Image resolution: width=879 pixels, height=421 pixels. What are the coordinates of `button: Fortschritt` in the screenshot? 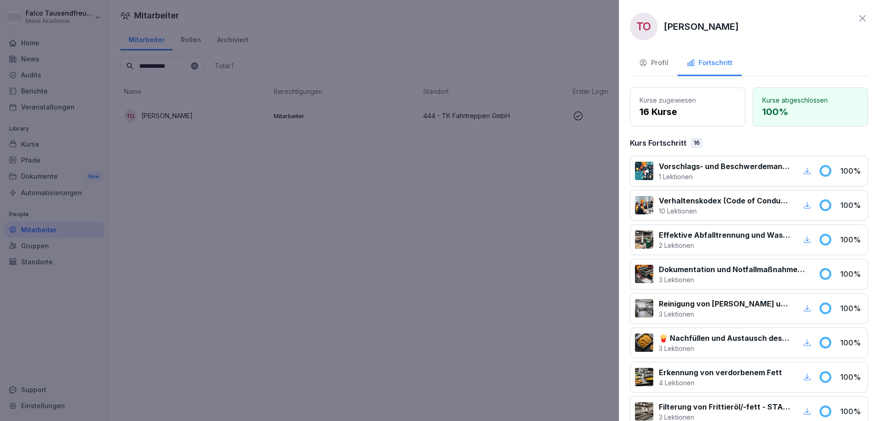 It's located at (710, 64).